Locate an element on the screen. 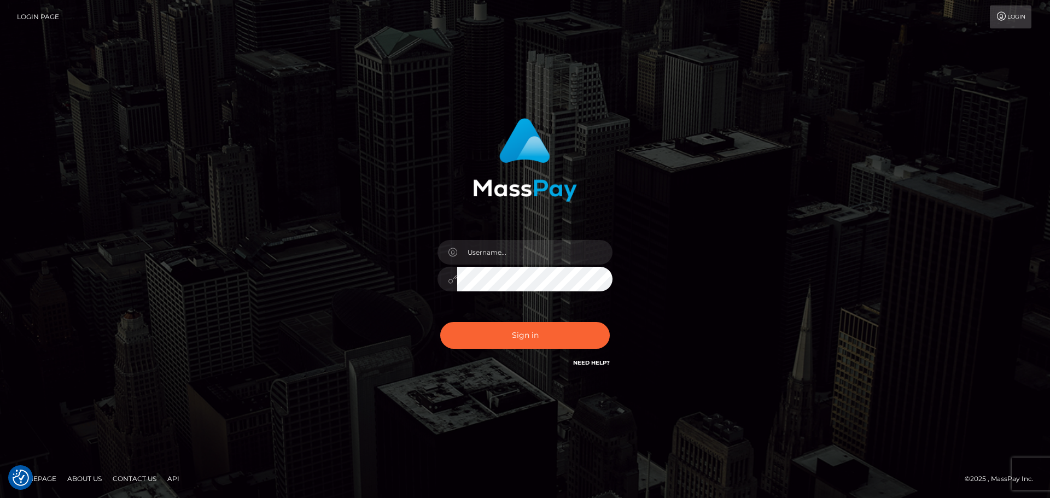 The height and width of the screenshot is (498, 1050). a: Contact Us is located at coordinates (134, 478).